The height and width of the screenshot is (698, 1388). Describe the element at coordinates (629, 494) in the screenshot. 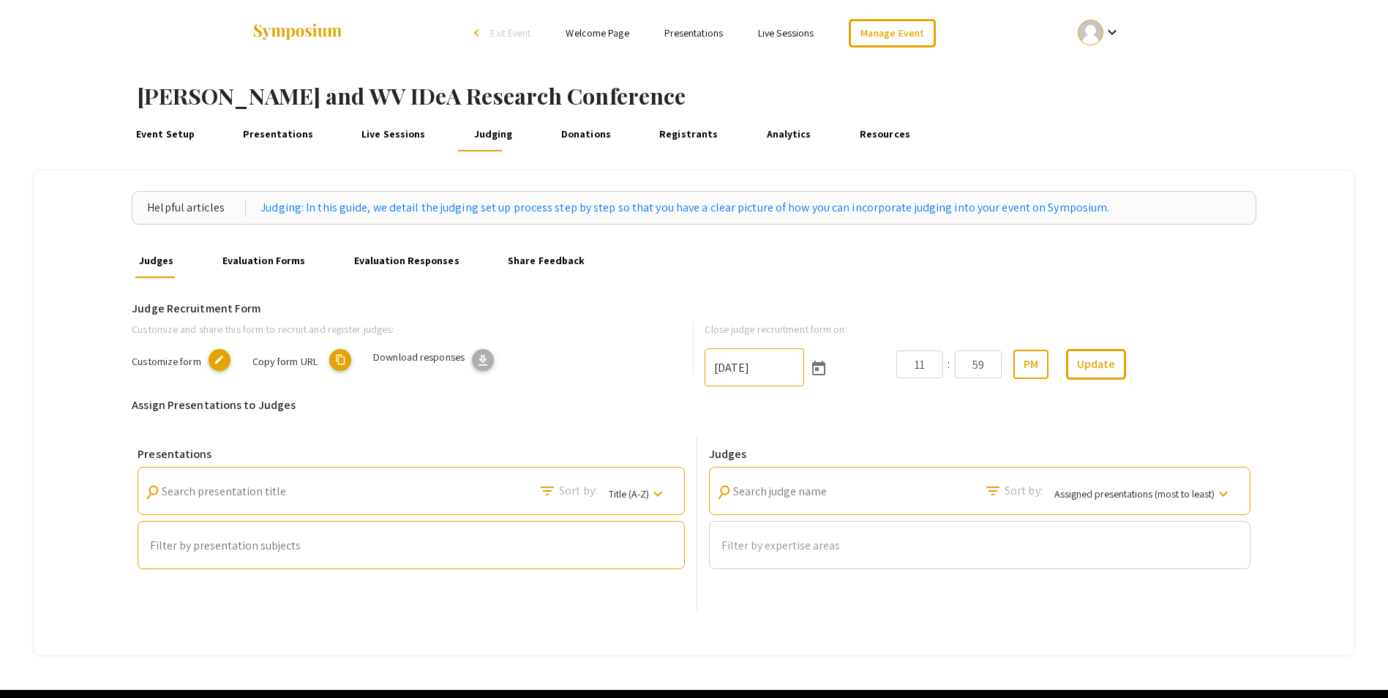

I see `span: Title (A-Z)` at that location.